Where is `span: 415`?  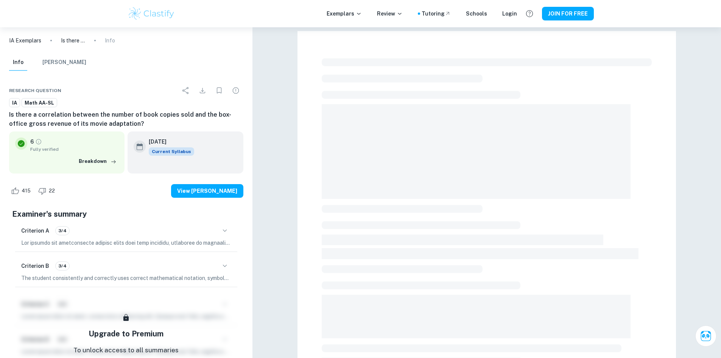 span: 415 is located at coordinates (26, 191).